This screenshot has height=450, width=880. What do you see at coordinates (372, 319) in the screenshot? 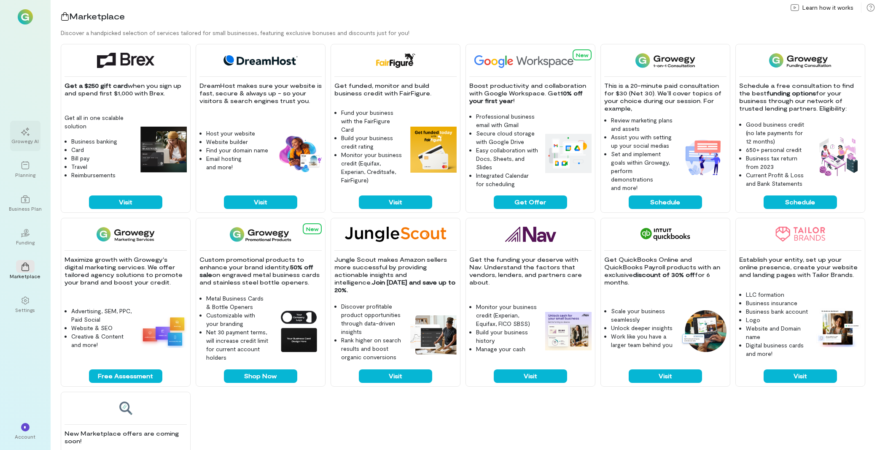
I see `li: Discover profitable product opportunities through data-driven insights` at bounding box center [372, 319].